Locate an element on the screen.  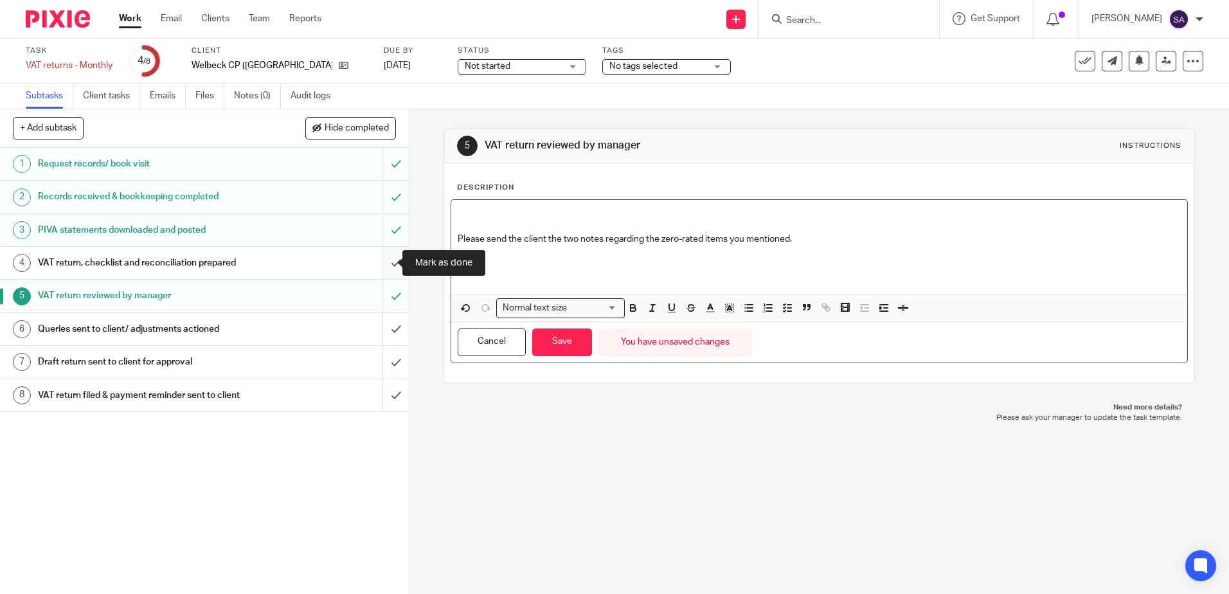
h1: Records received & bookkeeping completed is located at coordinates (149, 197).